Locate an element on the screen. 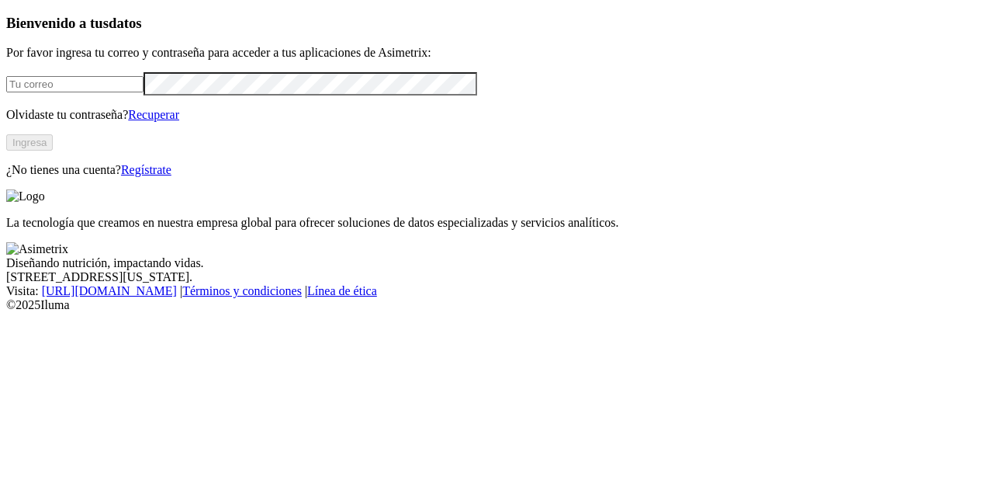 This screenshot has height=490, width=993. div: Visita : | | is located at coordinates (497, 291).